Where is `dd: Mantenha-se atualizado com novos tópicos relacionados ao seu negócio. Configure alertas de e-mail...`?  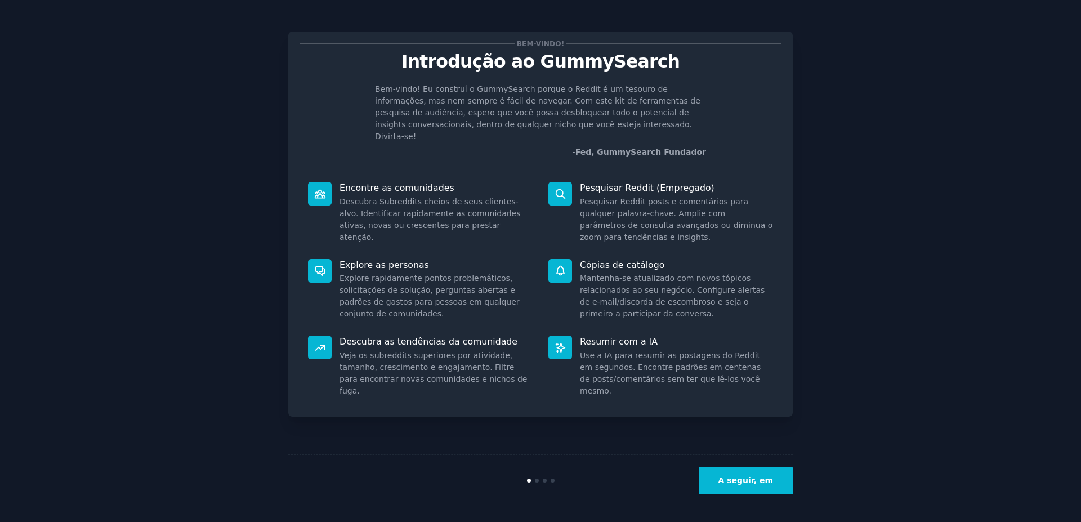
dd: Mantenha-se atualizado com novos tópicos relacionados ao seu negócio. Configure alertas de e-mail... is located at coordinates (676, 296).